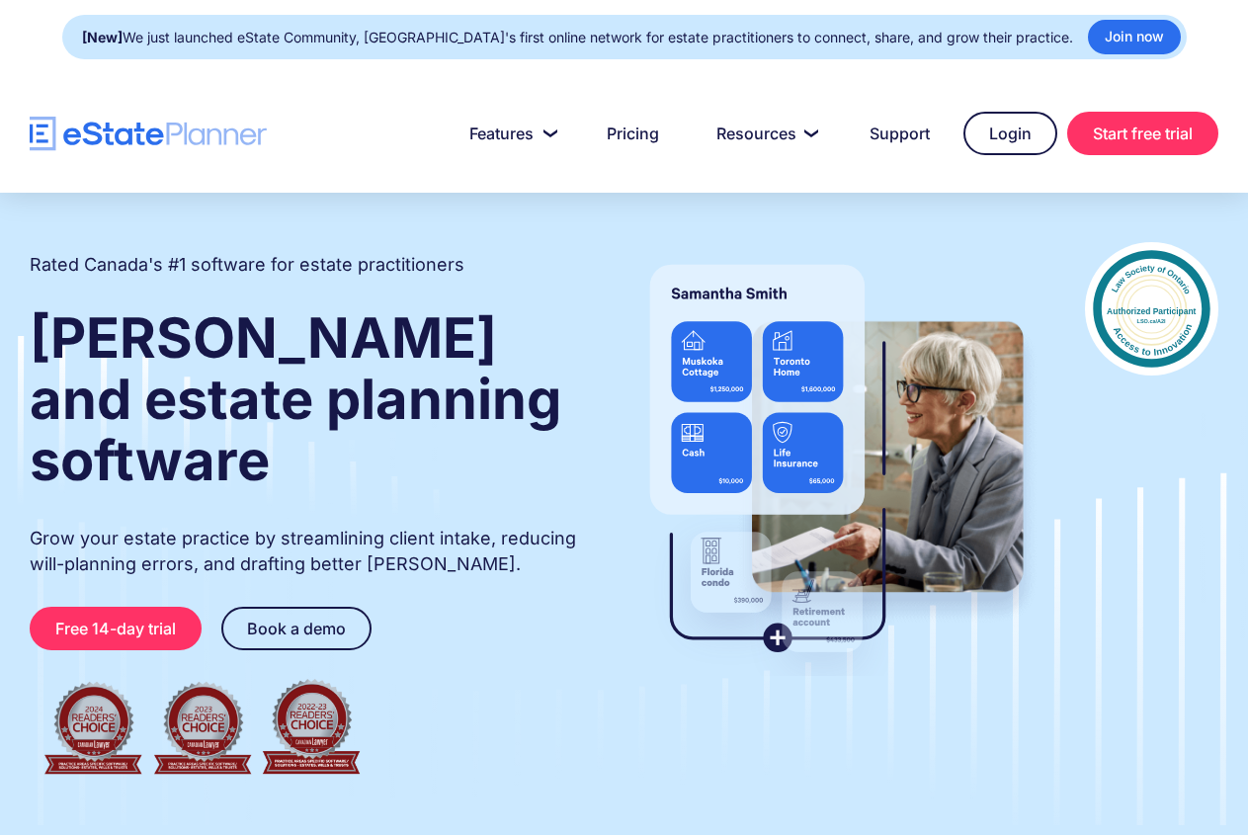  What do you see at coordinates (899, 133) in the screenshot?
I see `a: Support` at bounding box center [899, 133].